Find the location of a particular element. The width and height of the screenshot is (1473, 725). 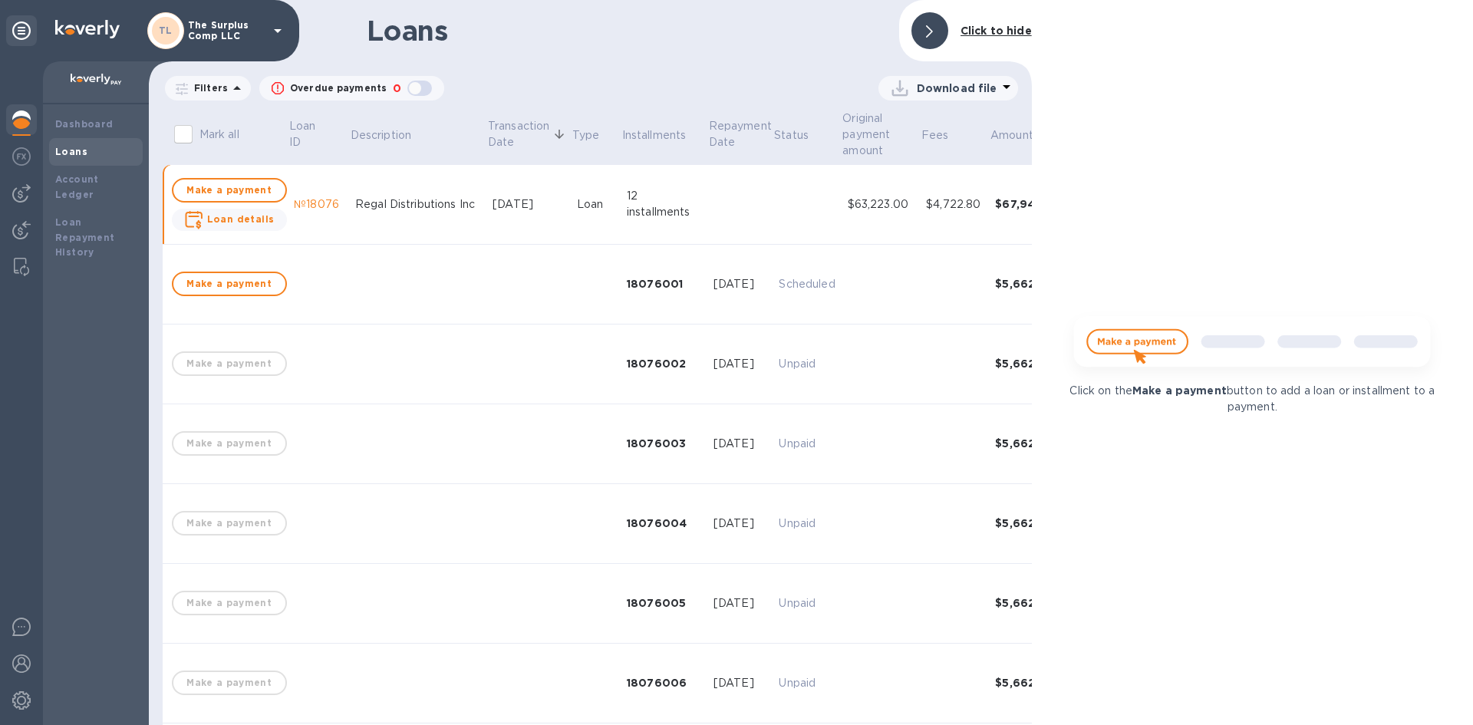

img: Logo is located at coordinates (87, 29).